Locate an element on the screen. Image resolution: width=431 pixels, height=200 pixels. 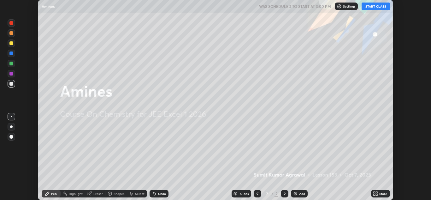
div: Select is located at coordinates (140, 193).